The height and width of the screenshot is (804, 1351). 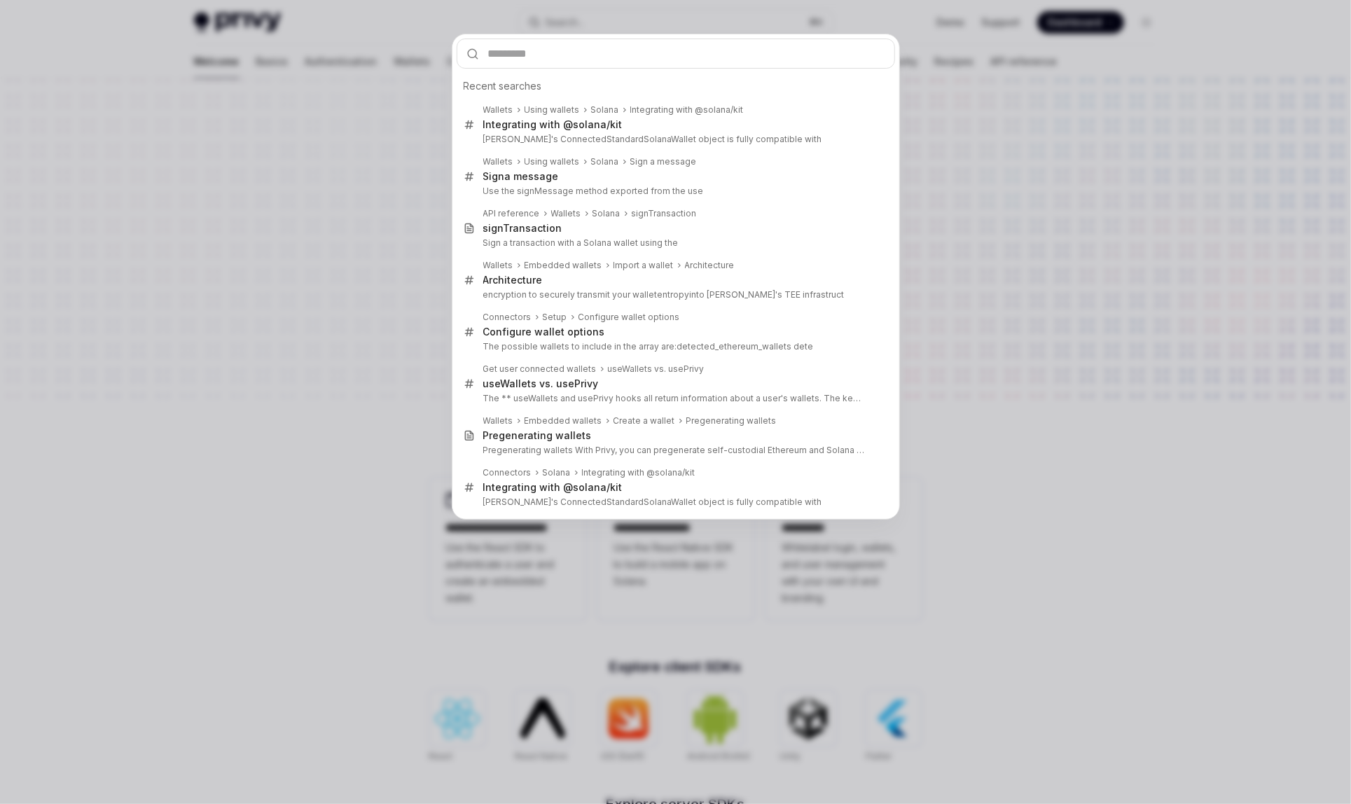 What do you see at coordinates (521, 176) in the screenshot?
I see `div: a message` at bounding box center [521, 176].